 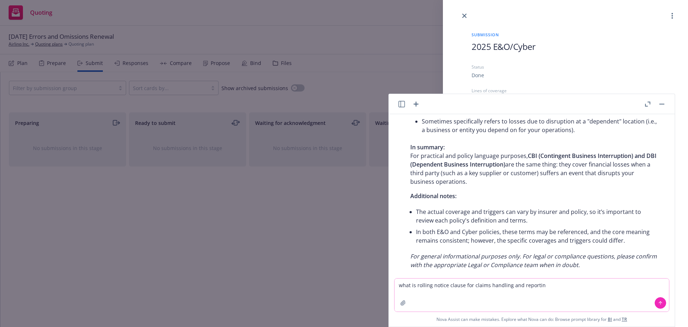 I want to click on textarea: what is rolling notice clause for claims handling and reporti, so click(x=532, y=295).